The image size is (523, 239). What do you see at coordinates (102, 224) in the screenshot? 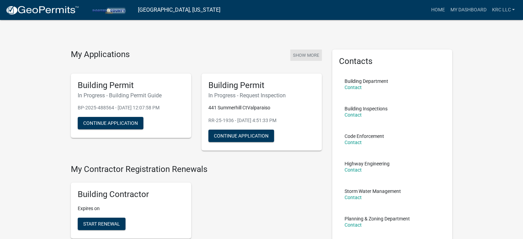
I see `span: Start Renewal` at bounding box center [102, 224].